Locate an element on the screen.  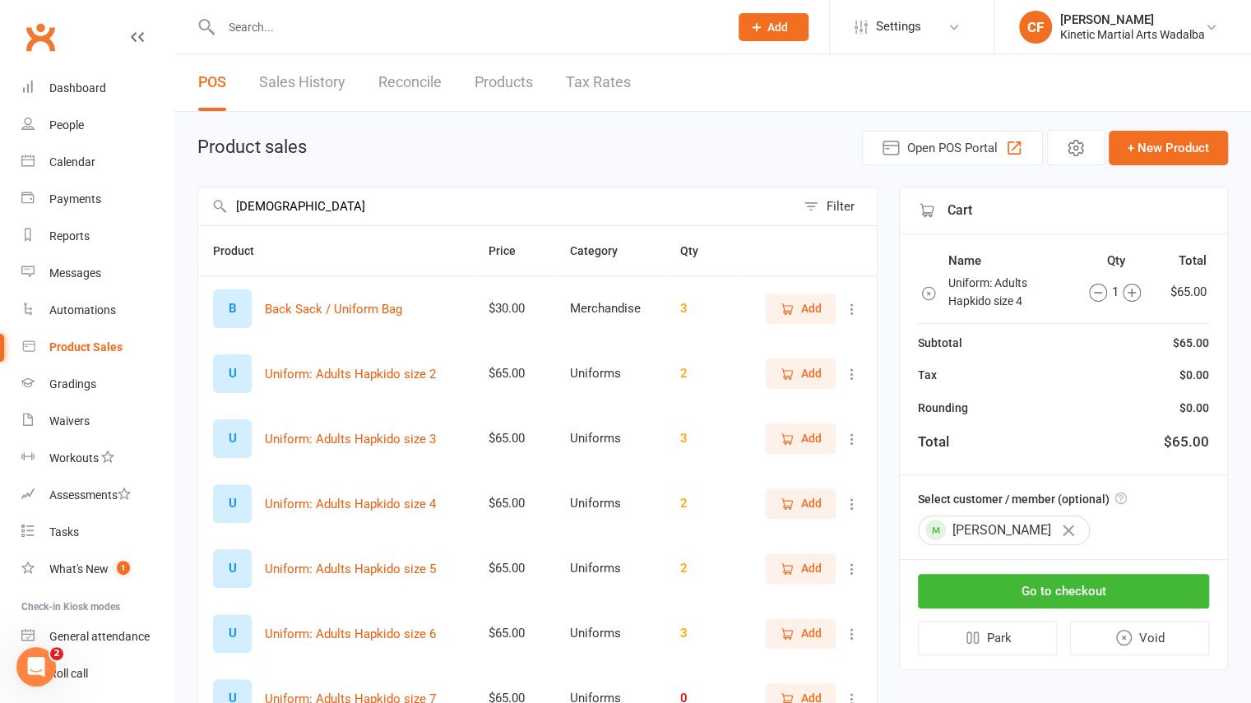
a: Sales History is located at coordinates (302, 82).